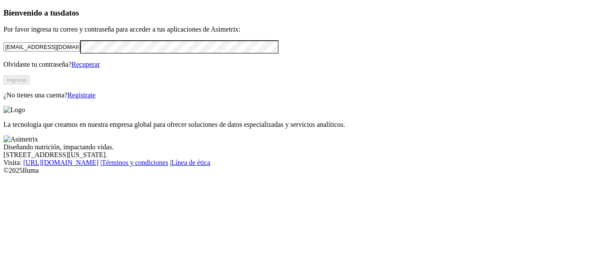 The image size is (591, 274). What do you see at coordinates (81, 95) in the screenshot?
I see `a: Regístrate` at bounding box center [81, 95].